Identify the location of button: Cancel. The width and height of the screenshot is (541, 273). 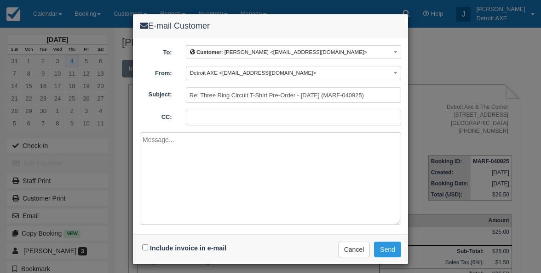
(355, 249).